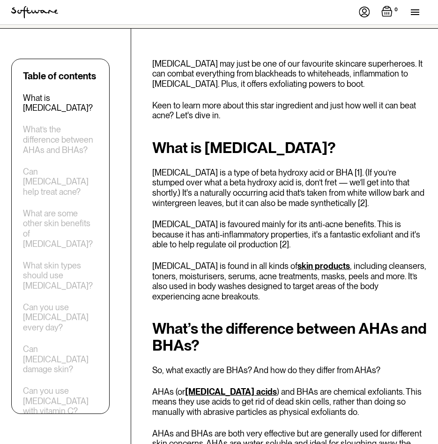 Image resolution: width=438 pixels, height=444 pixels. Describe the element at coordinates (391, 12) in the screenshot. I see `a: Open empty cart` at that location.